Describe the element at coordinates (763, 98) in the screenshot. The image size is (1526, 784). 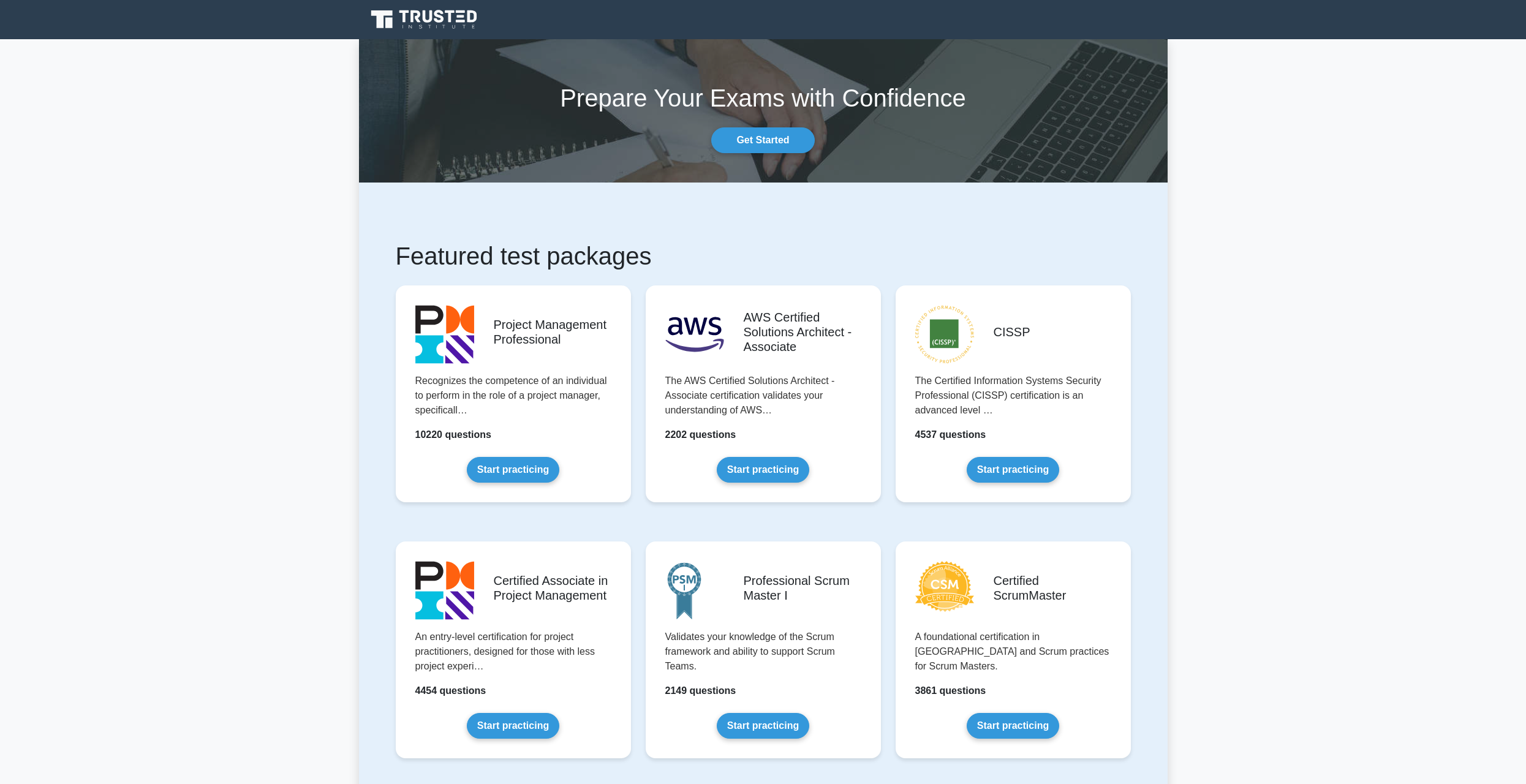
I see `h1: Prepare Your Exams with Confidence` at that location.